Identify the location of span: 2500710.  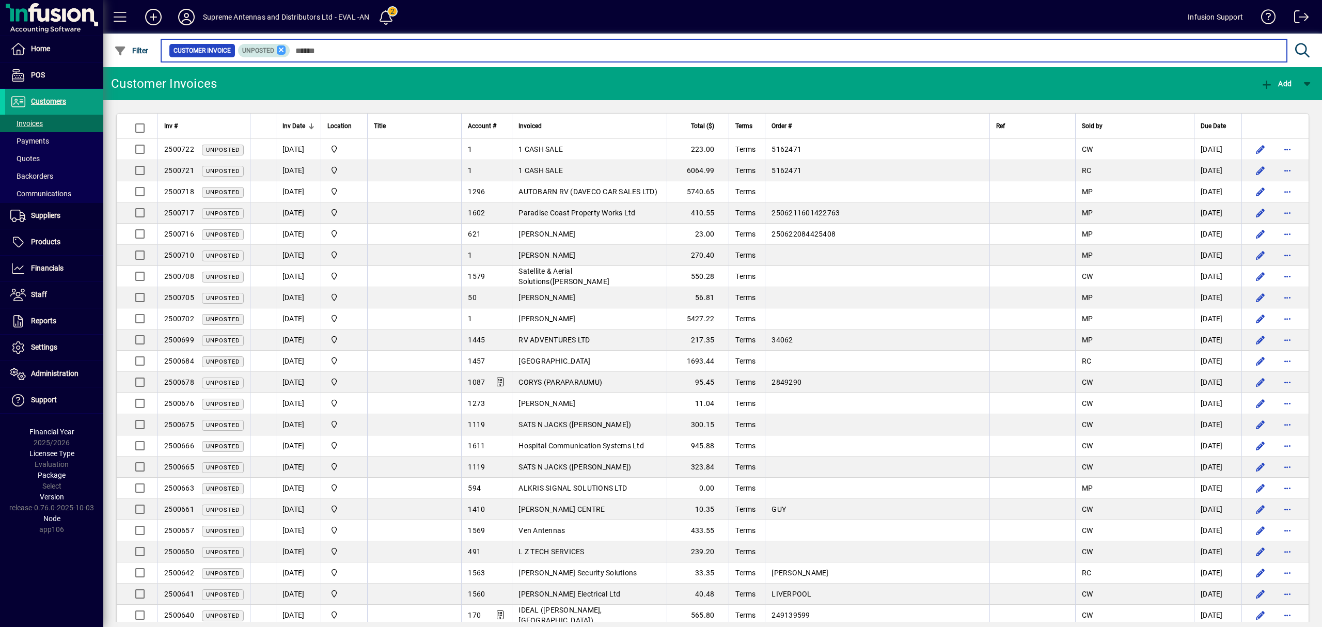
(179, 255).